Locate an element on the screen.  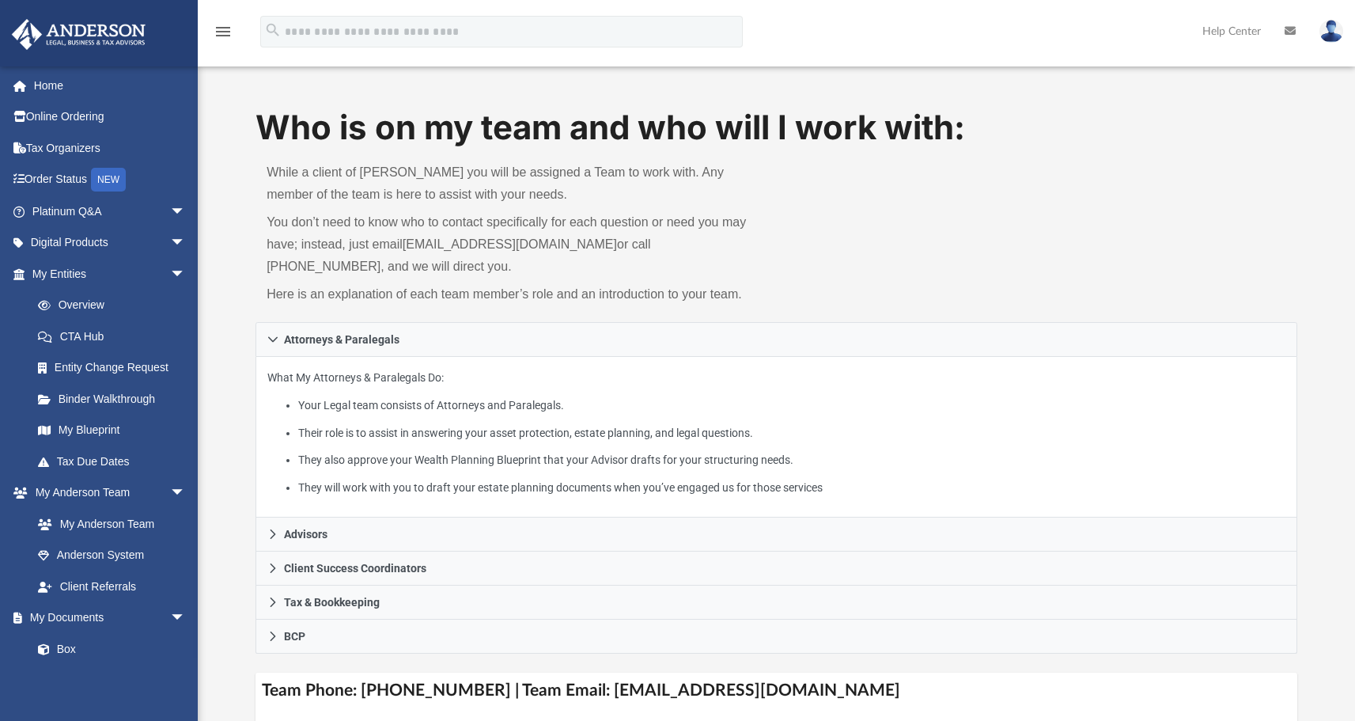
a: Platinum Q&Aarrow_drop_down is located at coordinates (110, 211).